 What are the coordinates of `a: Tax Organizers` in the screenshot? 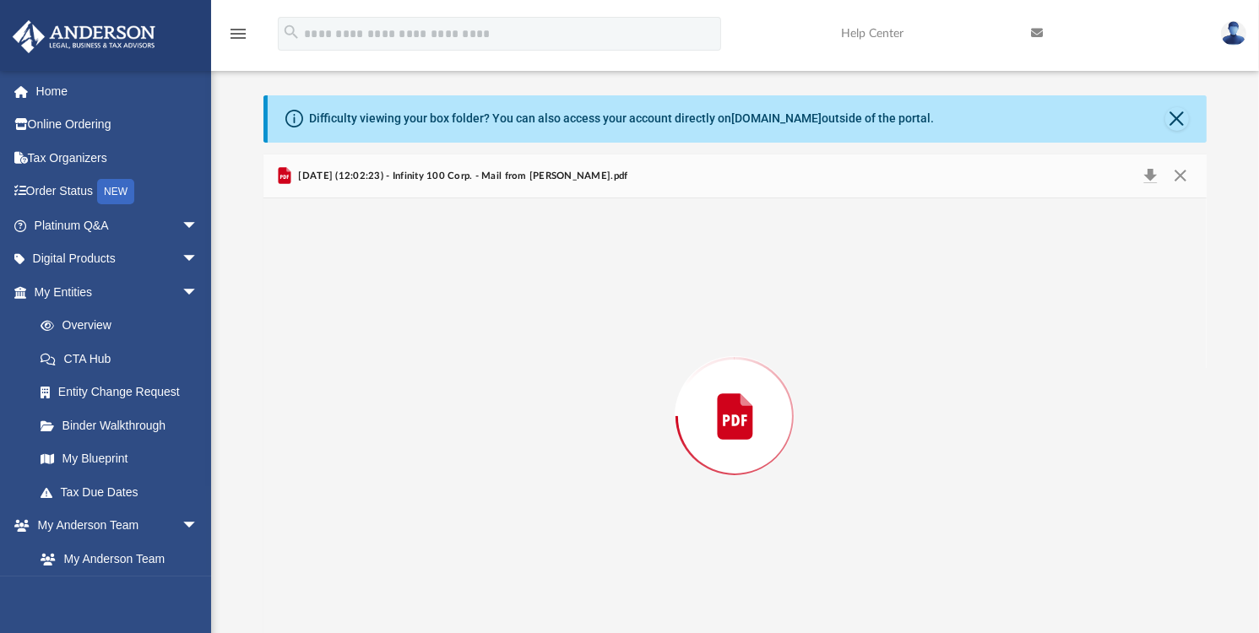 It's located at (117, 158).